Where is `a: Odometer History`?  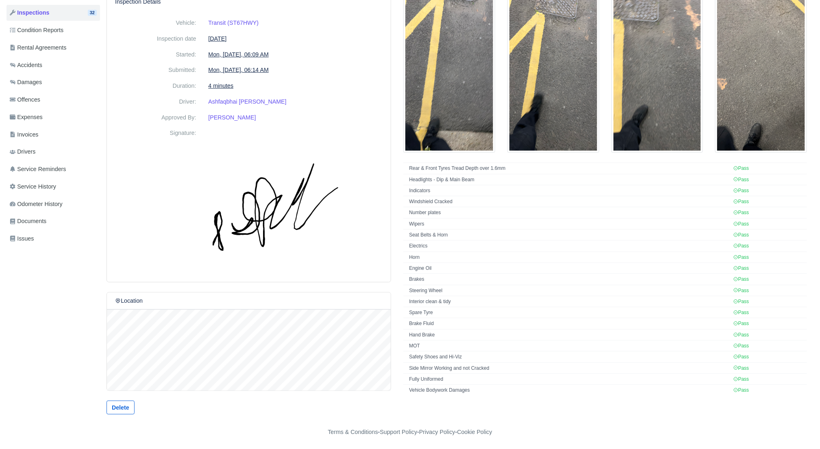
a: Odometer History is located at coordinates (53, 204).